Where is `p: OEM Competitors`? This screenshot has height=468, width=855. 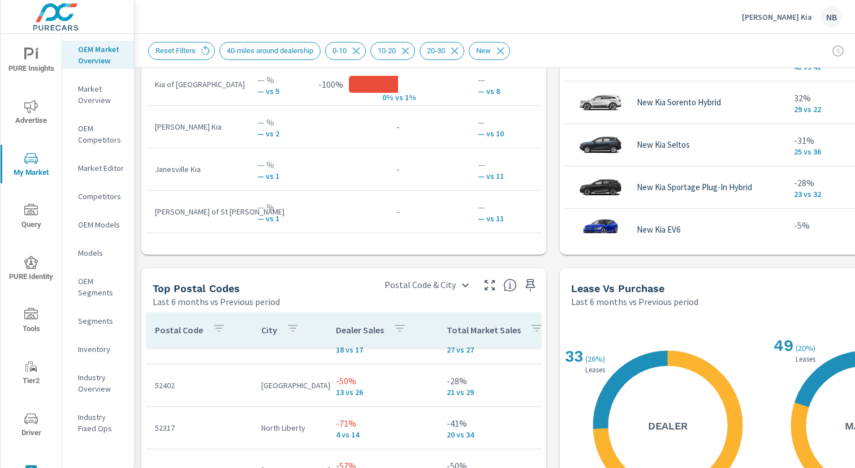 p: OEM Competitors is located at coordinates (101, 134).